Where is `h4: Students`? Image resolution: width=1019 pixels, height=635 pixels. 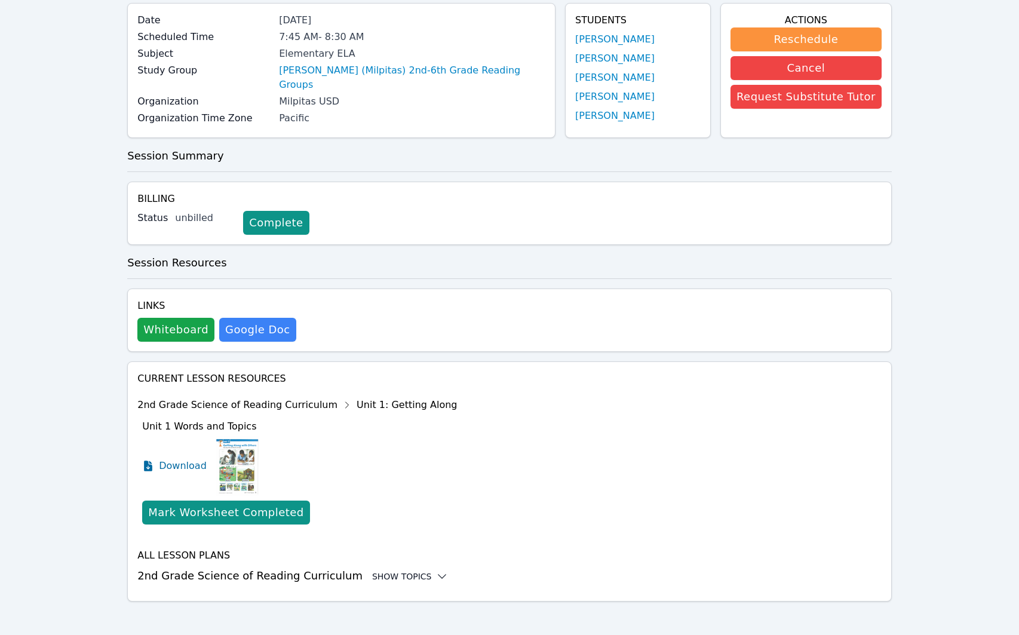 h4: Students is located at coordinates (638, 20).